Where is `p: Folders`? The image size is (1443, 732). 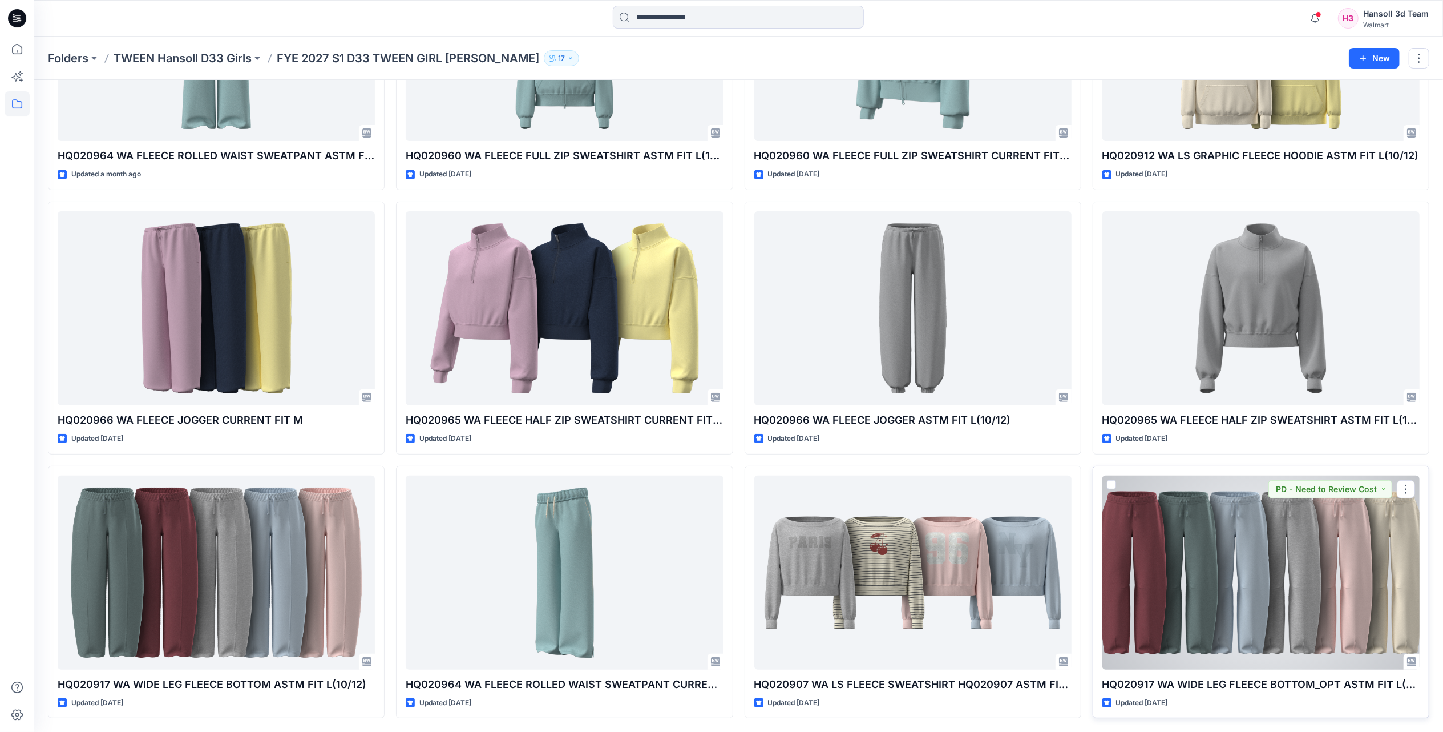 p: Folders is located at coordinates (68, 58).